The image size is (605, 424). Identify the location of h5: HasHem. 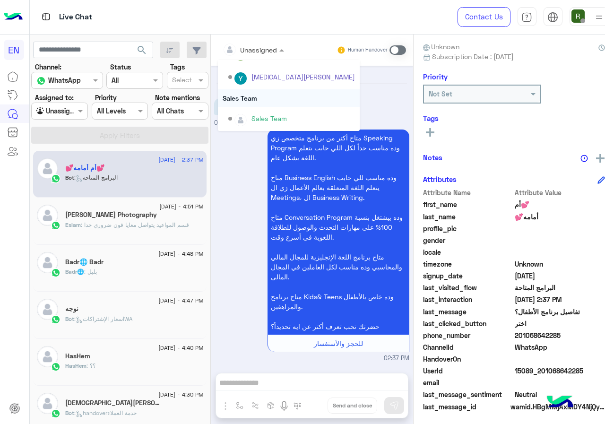
(78, 356).